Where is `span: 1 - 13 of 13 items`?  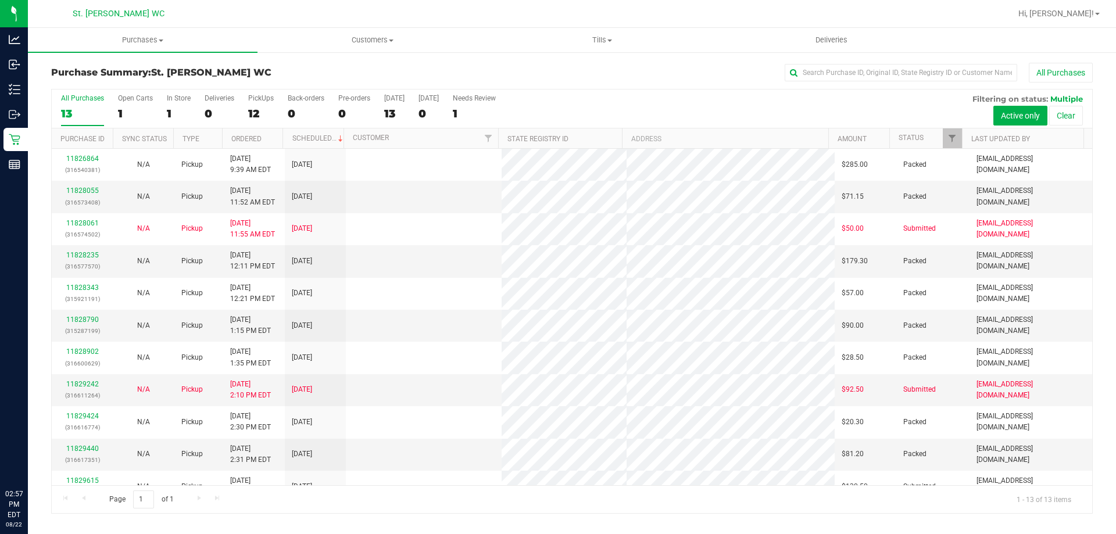 span: 1 - 13 of 13 items is located at coordinates (1044, 499).